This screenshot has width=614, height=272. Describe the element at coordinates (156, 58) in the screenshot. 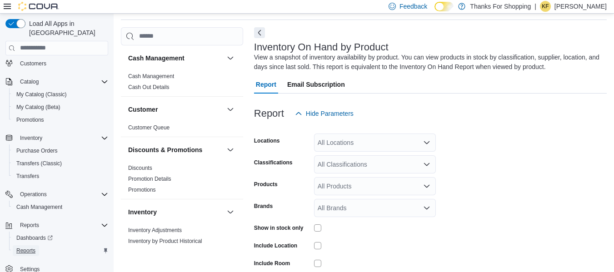

I see `h3: Cash Management` at that location.